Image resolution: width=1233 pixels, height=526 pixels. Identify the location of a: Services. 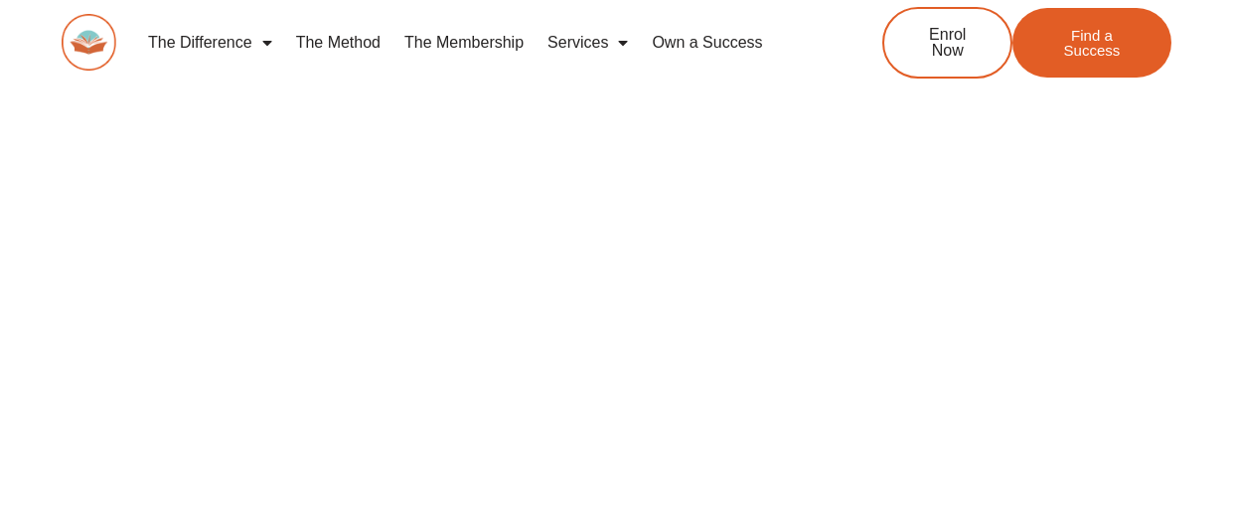
(587, 43).